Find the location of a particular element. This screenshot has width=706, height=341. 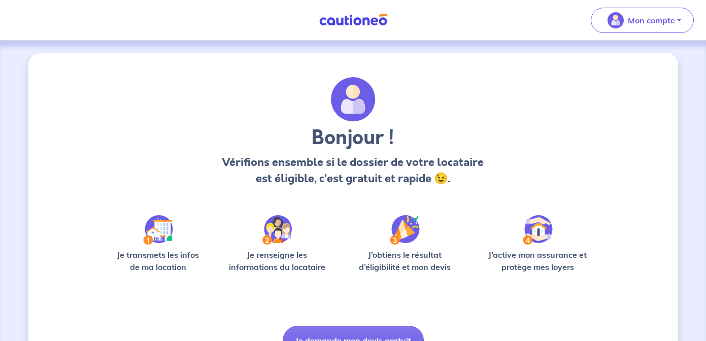

button: illu_account_valid_menu.svgMon compte is located at coordinates (642, 20).